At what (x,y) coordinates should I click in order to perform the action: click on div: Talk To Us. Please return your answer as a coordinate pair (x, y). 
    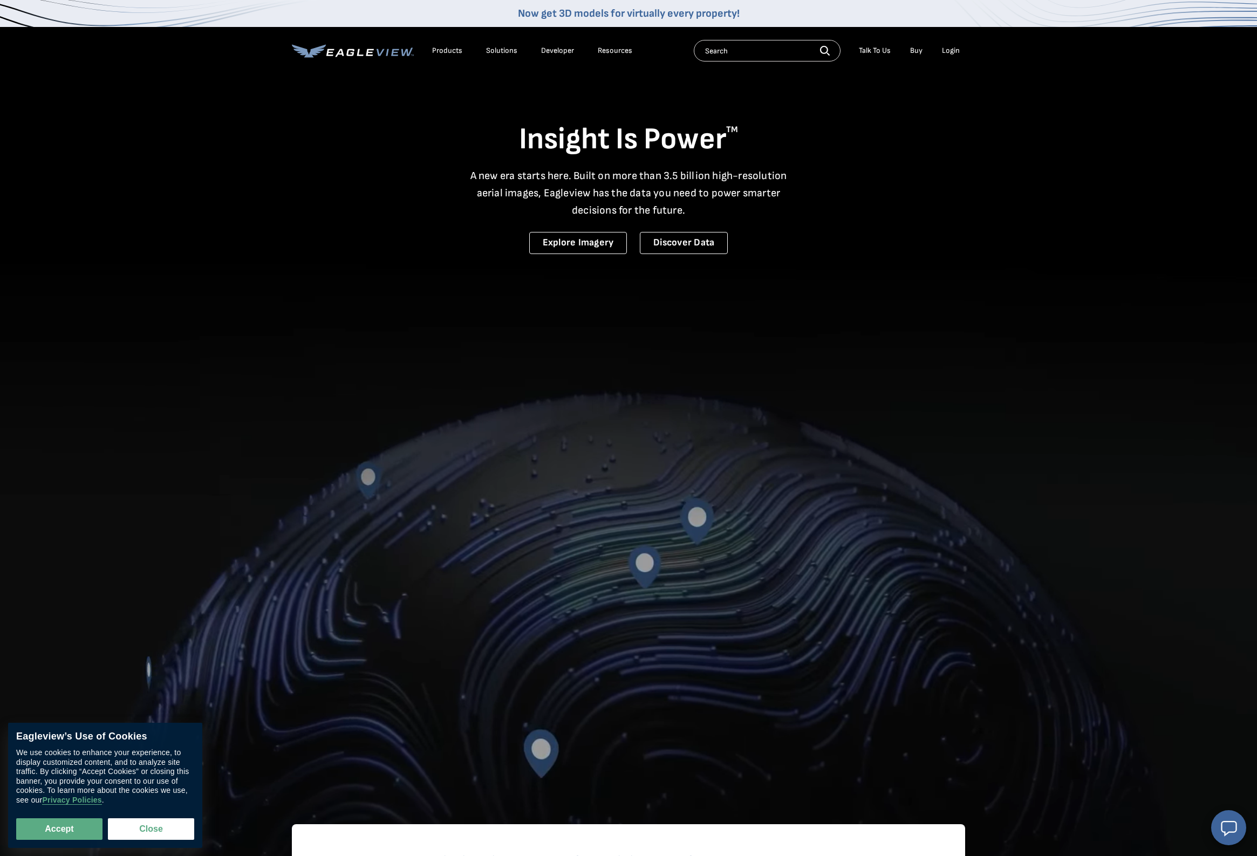
    Looking at the image, I should click on (874, 51).